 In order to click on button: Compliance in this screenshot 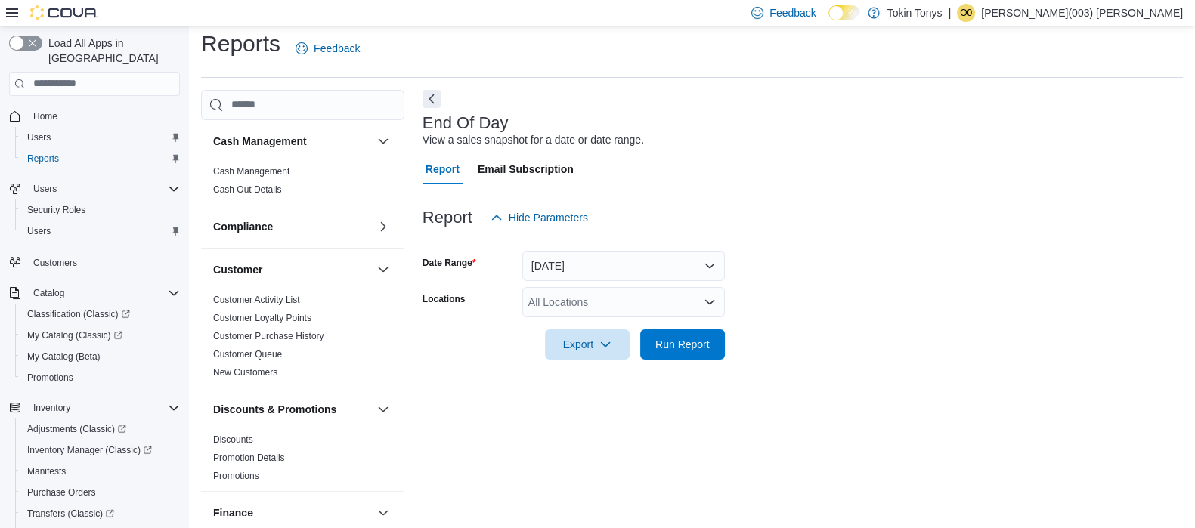, I will do `click(292, 227)`.